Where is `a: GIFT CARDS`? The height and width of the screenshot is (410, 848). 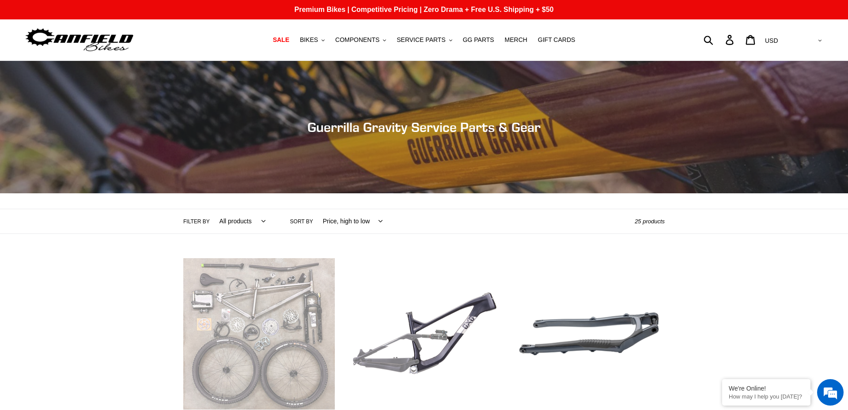
a: GIFT CARDS is located at coordinates (556, 40).